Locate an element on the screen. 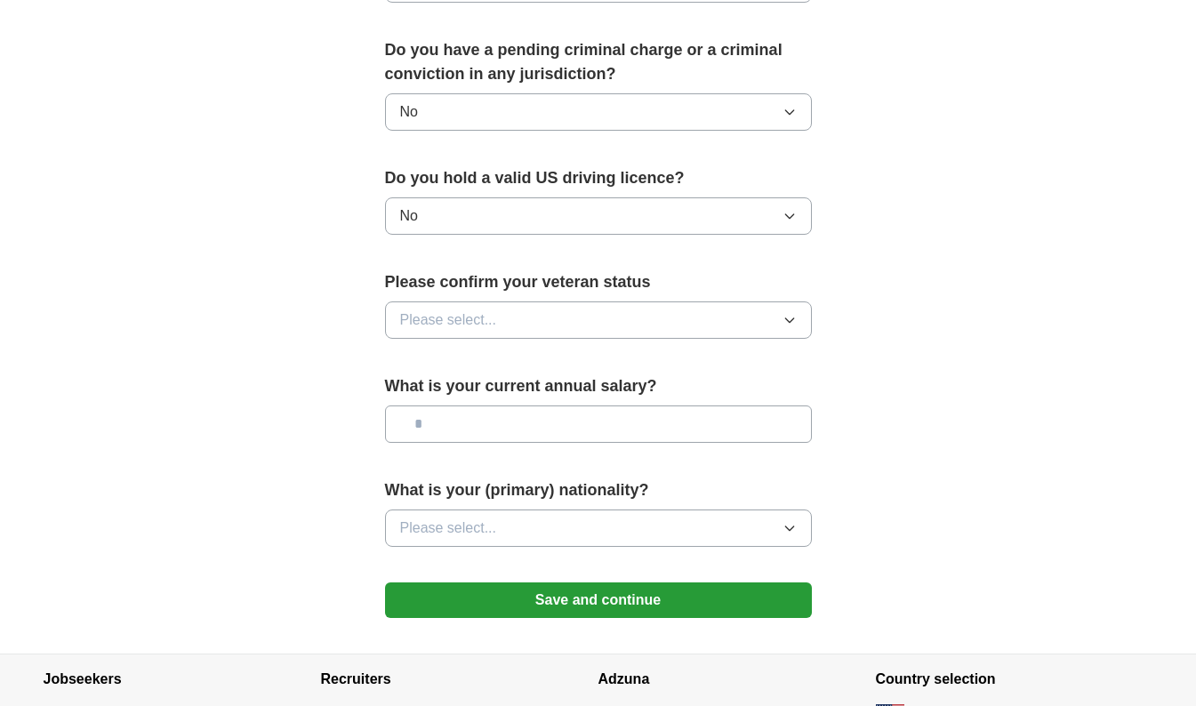 This screenshot has width=1196, height=706. label: Do you hold a valid US driving licence? is located at coordinates (598, 178).